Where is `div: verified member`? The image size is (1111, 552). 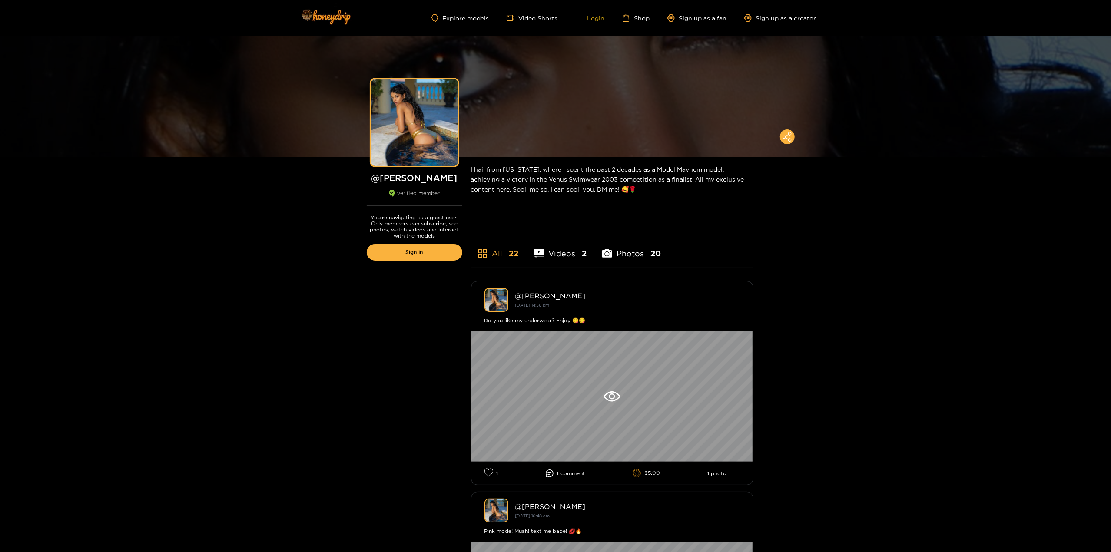 div: verified member is located at coordinates (415, 198).